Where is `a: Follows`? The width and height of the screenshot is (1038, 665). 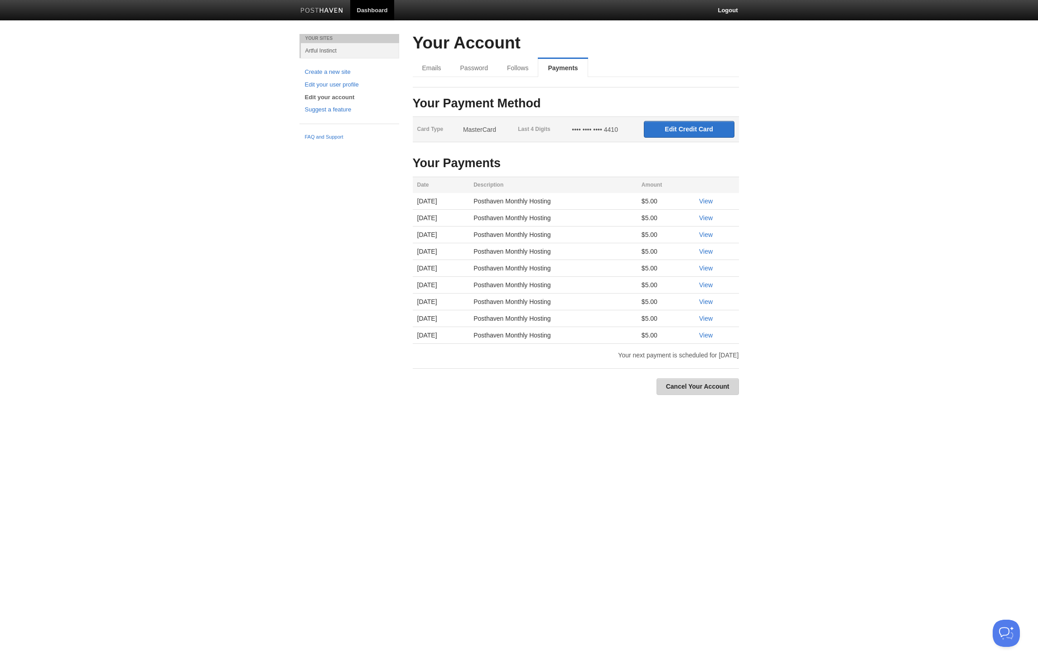
a: Follows is located at coordinates (518, 68).